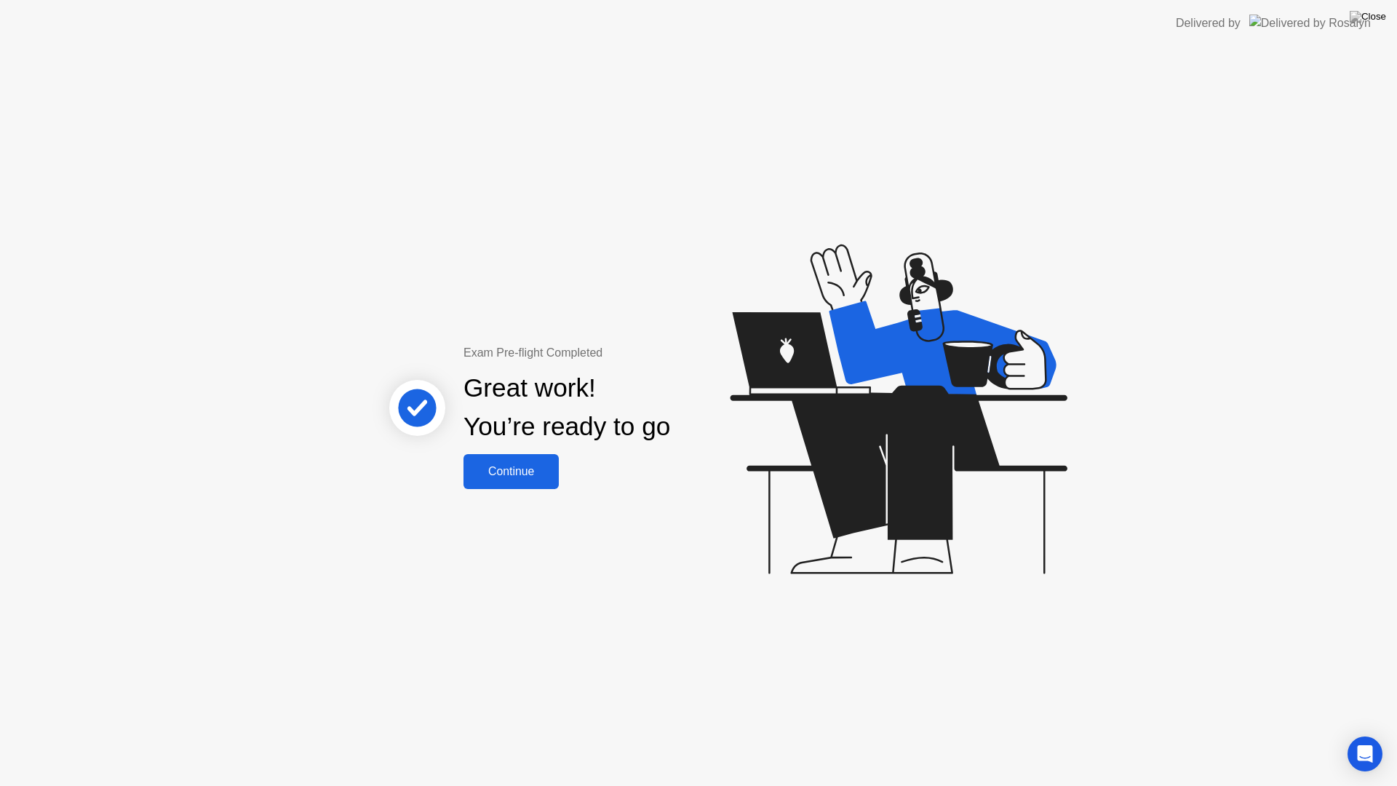 The height and width of the screenshot is (786, 1397). What do you see at coordinates (567, 408) in the screenshot?
I see `div: Great work! You’re ready to go` at bounding box center [567, 408].